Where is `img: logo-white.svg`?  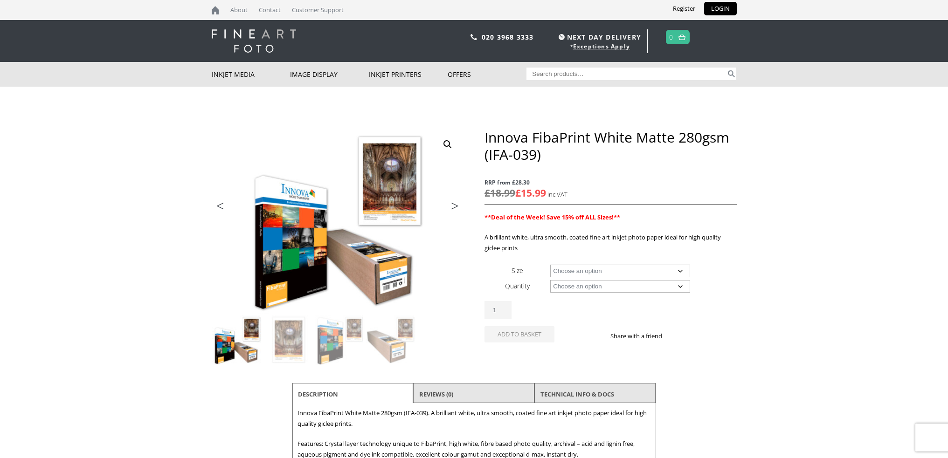 img: logo-white.svg is located at coordinates (254, 41).